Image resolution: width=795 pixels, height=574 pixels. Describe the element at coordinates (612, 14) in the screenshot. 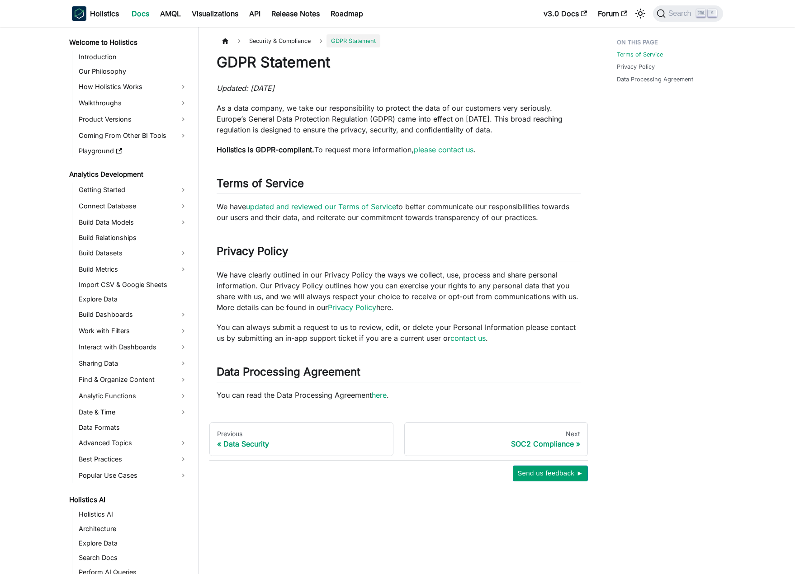

I see `a: Forum` at that location.